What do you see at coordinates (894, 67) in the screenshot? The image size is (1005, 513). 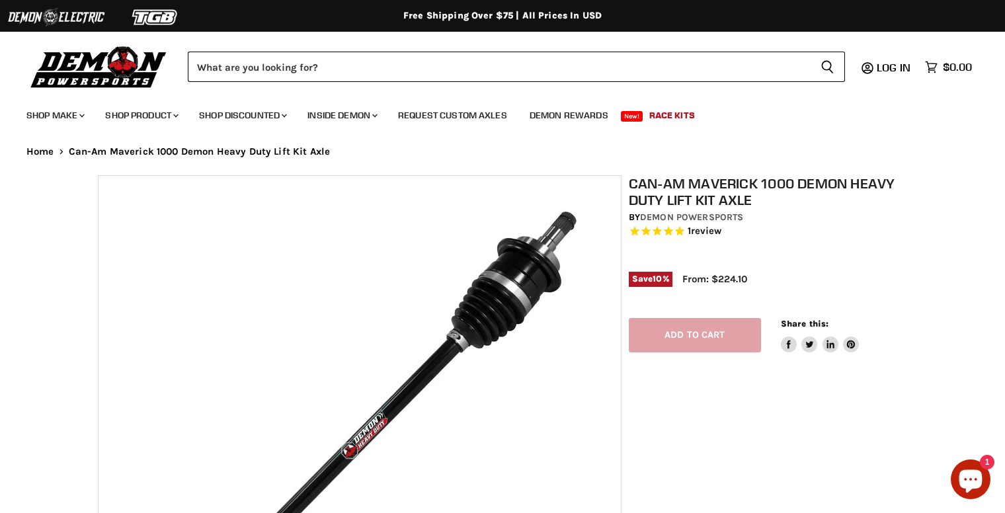 I see `a: Log in` at bounding box center [894, 67].